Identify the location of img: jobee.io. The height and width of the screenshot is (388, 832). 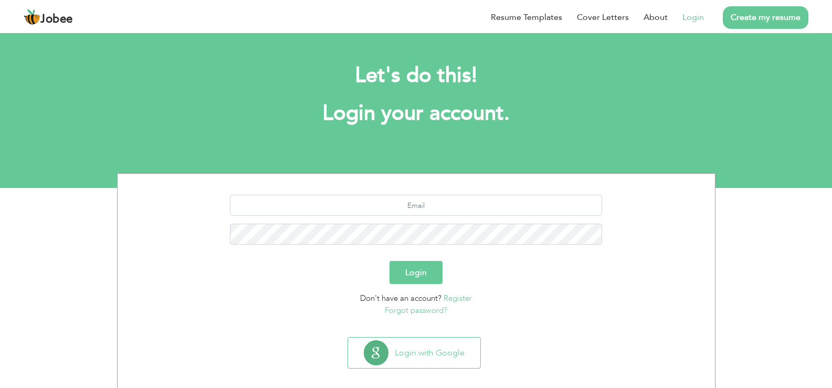
(32, 17).